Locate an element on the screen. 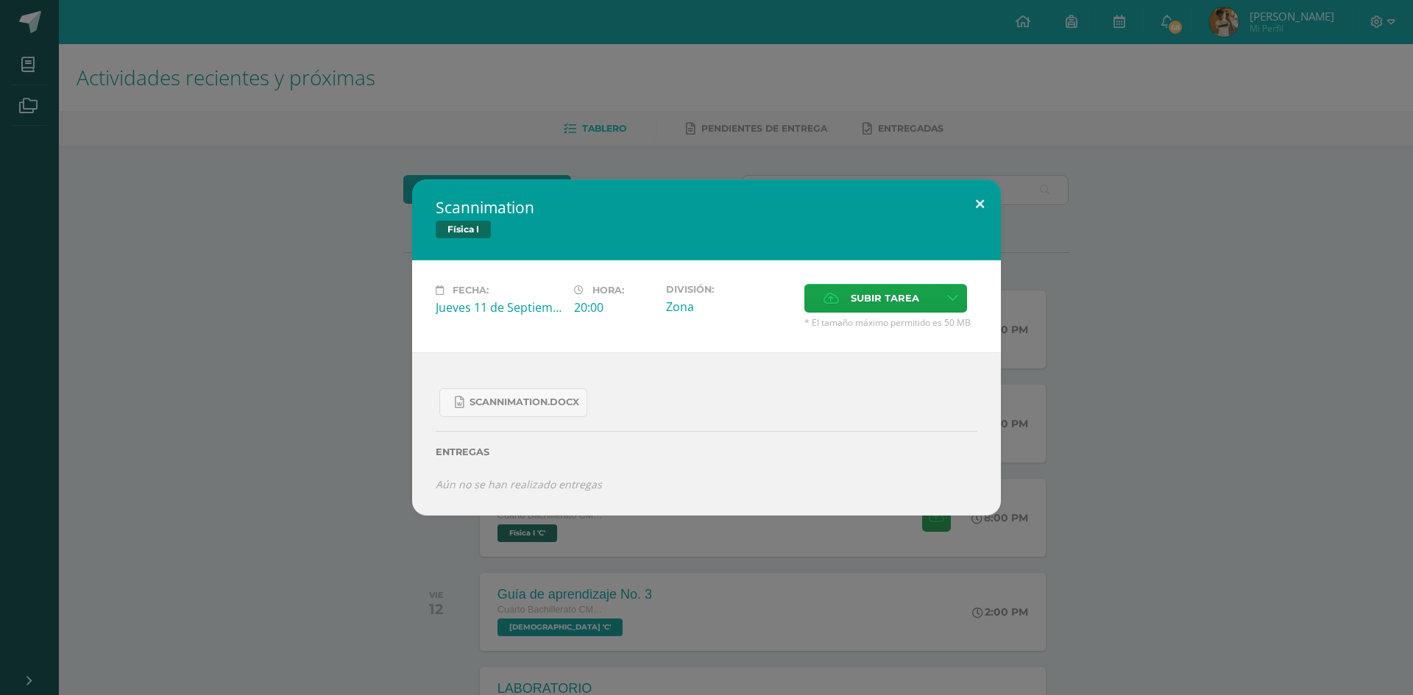  span: Subir tarea is located at coordinates (885, 298).